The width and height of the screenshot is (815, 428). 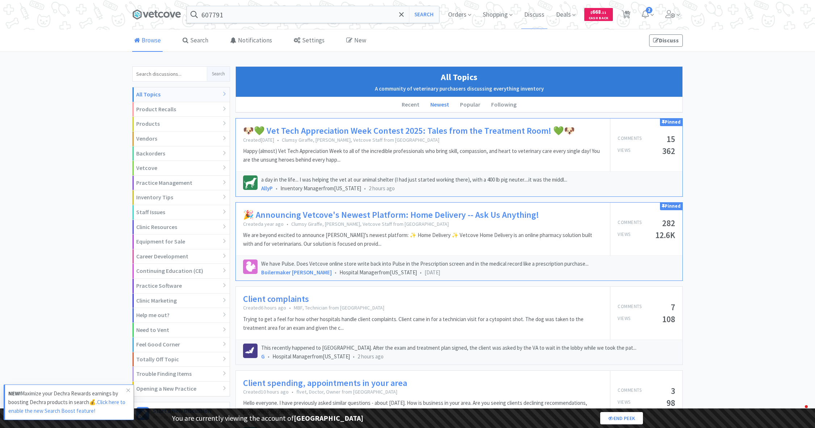 What do you see at coordinates (599, 18) in the screenshot?
I see `span: Cash Back` at bounding box center [599, 18].